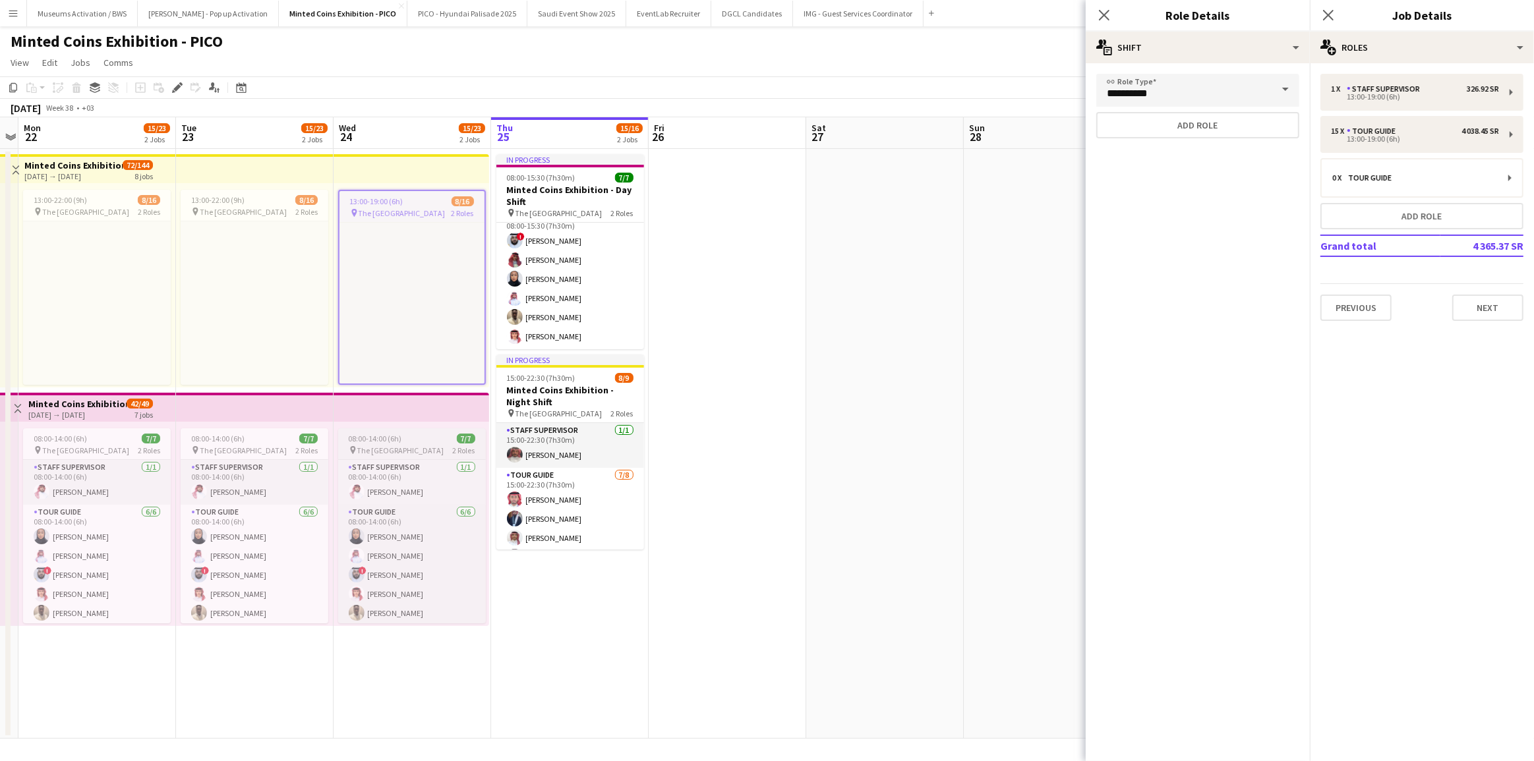 The image size is (1534, 761). Describe the element at coordinates (347, 128) in the screenshot. I see `span: Wed` at that location.